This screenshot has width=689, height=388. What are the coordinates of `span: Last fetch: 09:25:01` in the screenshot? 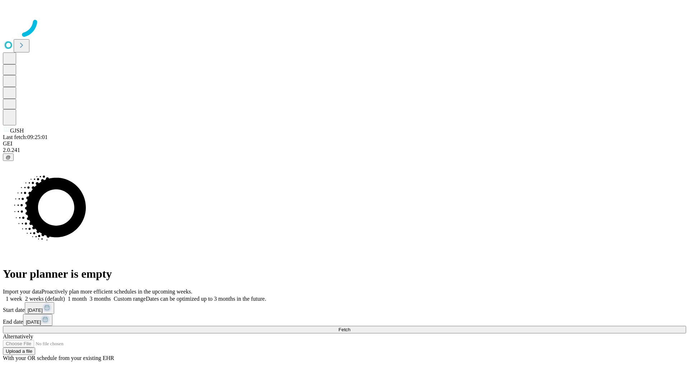 It's located at (25, 137).